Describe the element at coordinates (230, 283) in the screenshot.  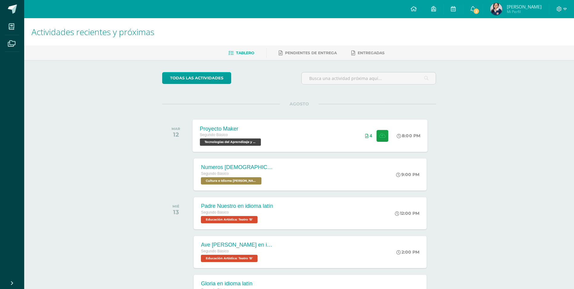
I see `div: Gloria en idioma latín` at that location.